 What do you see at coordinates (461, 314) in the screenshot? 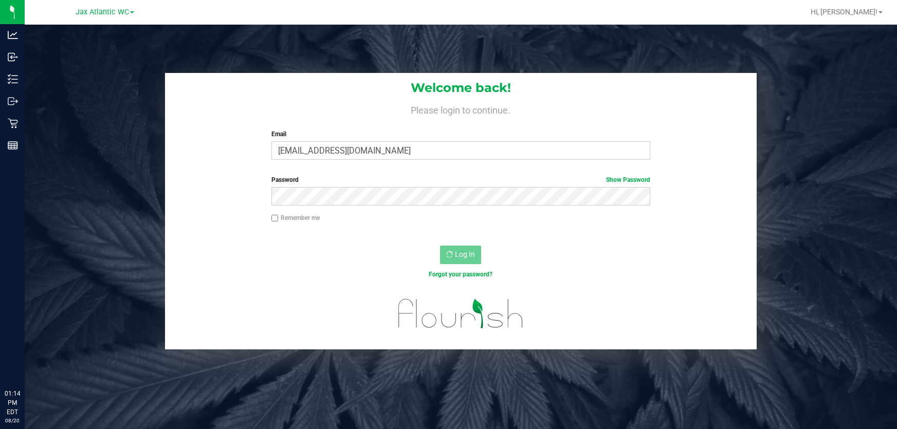
I see `img: flourish_logo.svg` at bounding box center [461, 314].